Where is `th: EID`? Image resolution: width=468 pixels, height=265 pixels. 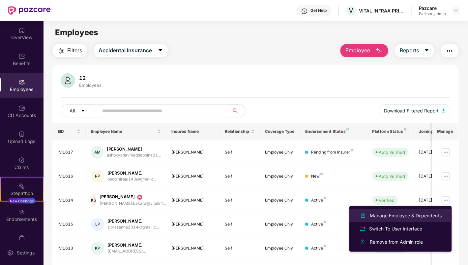
th: EID is located at coordinates (69, 132).